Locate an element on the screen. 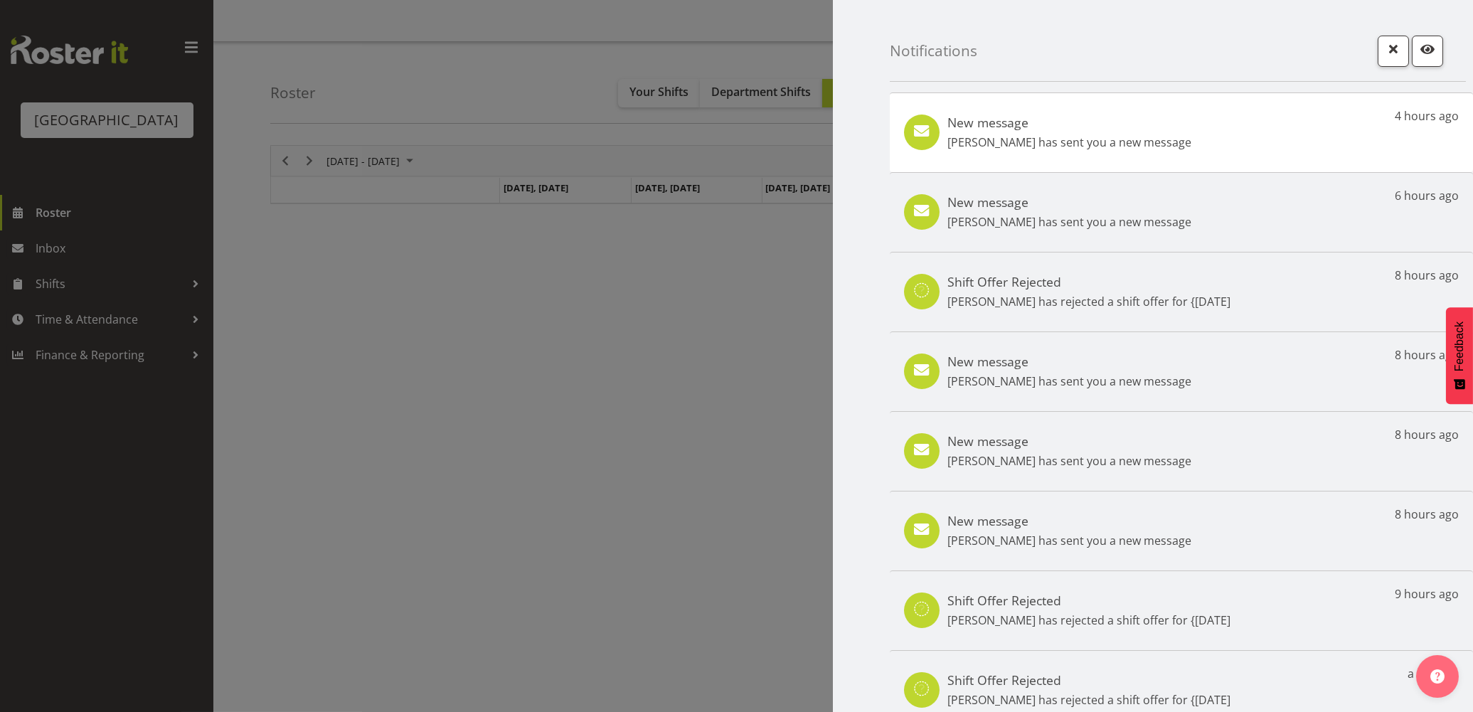 The image size is (1473, 712). p: 4 hours ago is located at coordinates (1427, 116).